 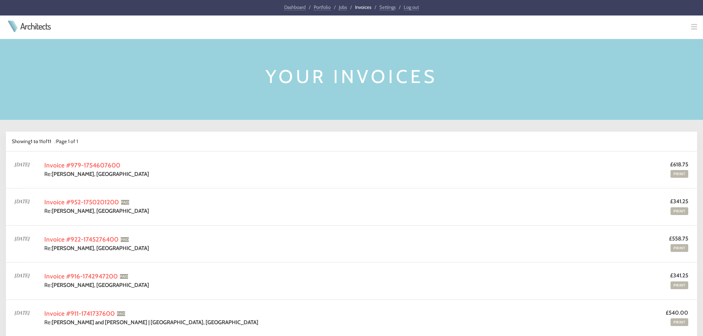 I want to click on a: Jobs, so click(x=343, y=7).